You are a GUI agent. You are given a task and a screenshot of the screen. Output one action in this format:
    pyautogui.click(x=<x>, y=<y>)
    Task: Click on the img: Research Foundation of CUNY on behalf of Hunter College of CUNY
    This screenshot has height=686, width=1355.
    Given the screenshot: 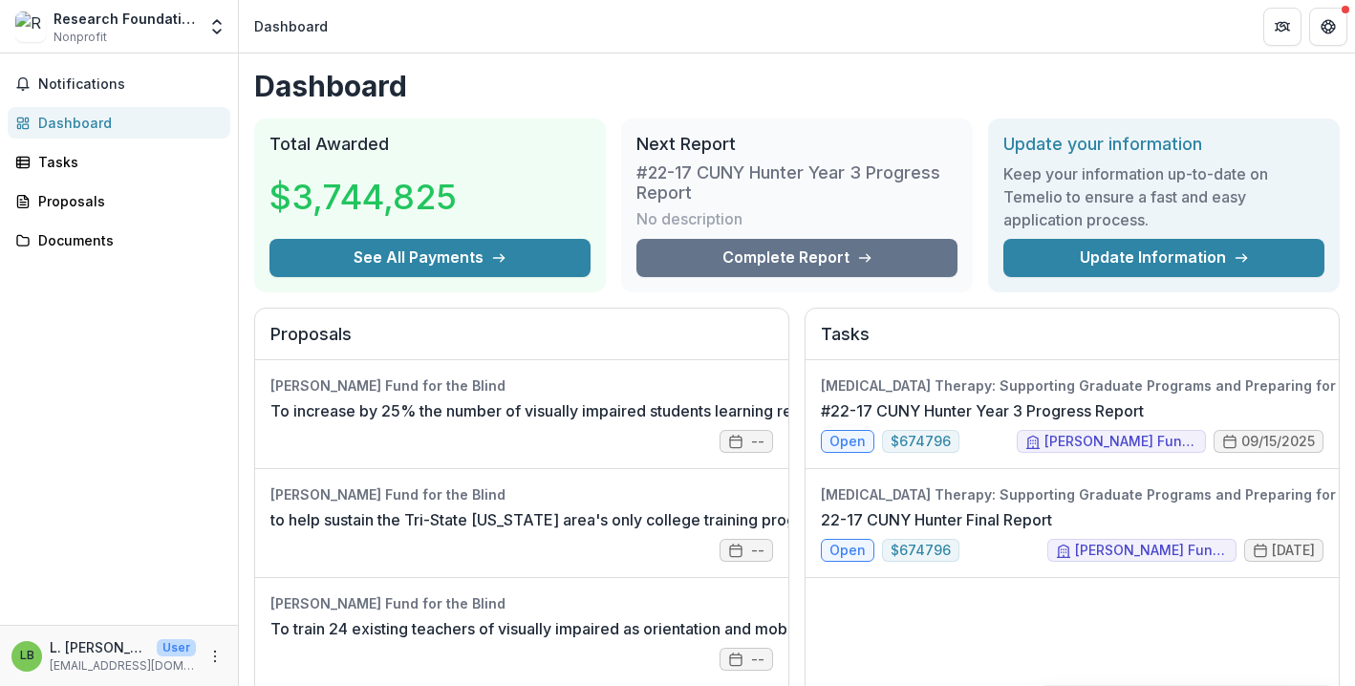 What is the action you would take?
    pyautogui.click(x=31, y=27)
    